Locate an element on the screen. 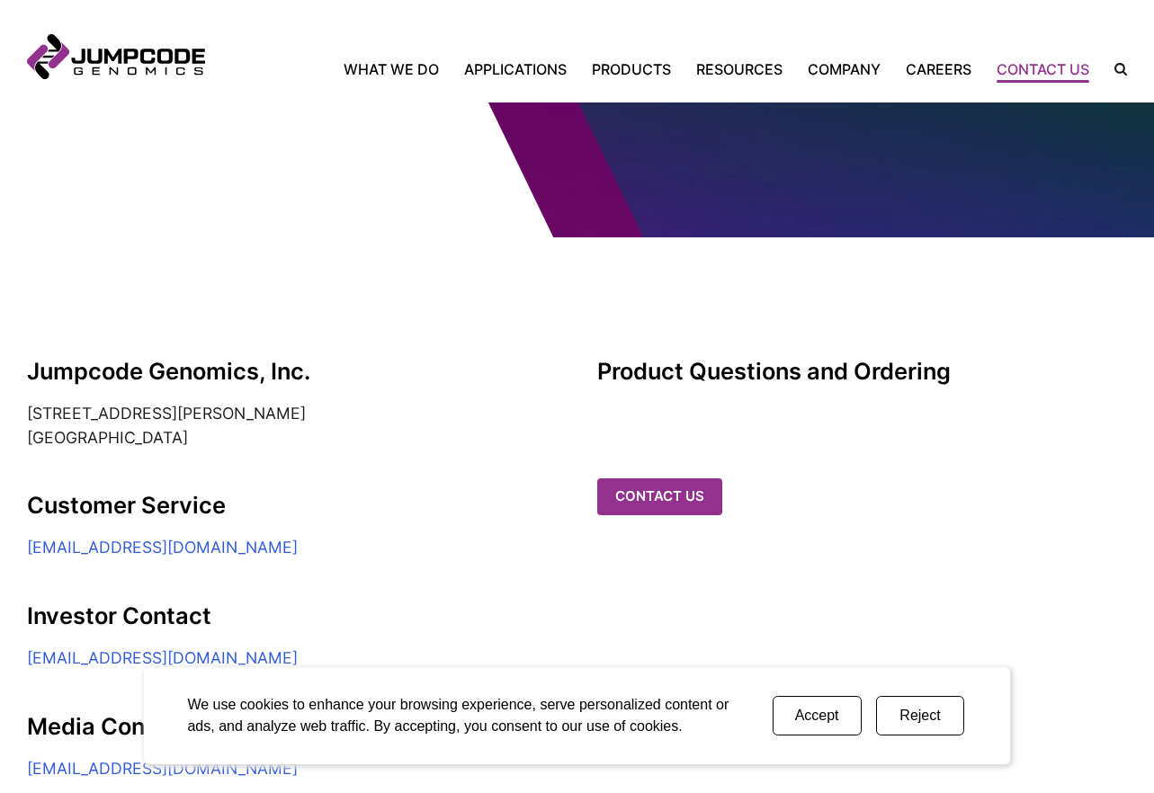 This screenshot has height=793, width=1154. button: Accept is located at coordinates (817, 716).